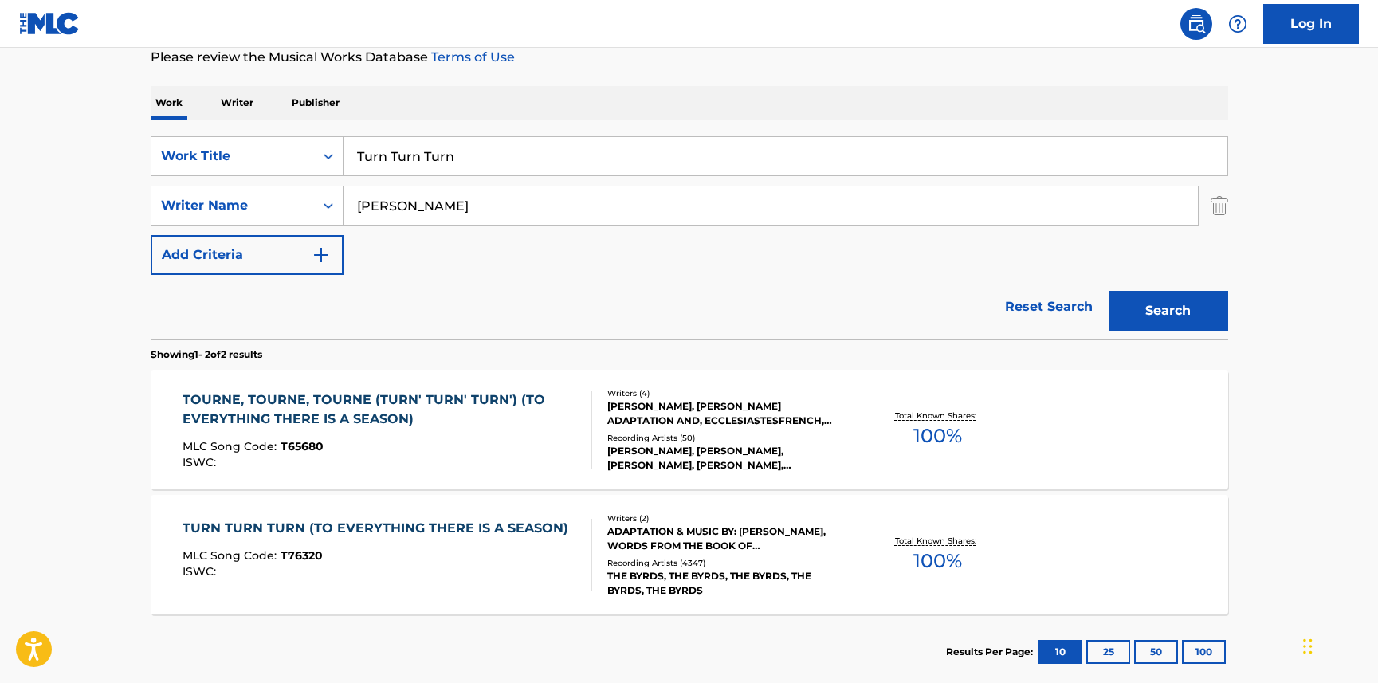 The image size is (1378, 683). What do you see at coordinates (1308, 646) in the screenshot?
I see `div: Drag` at bounding box center [1308, 646].